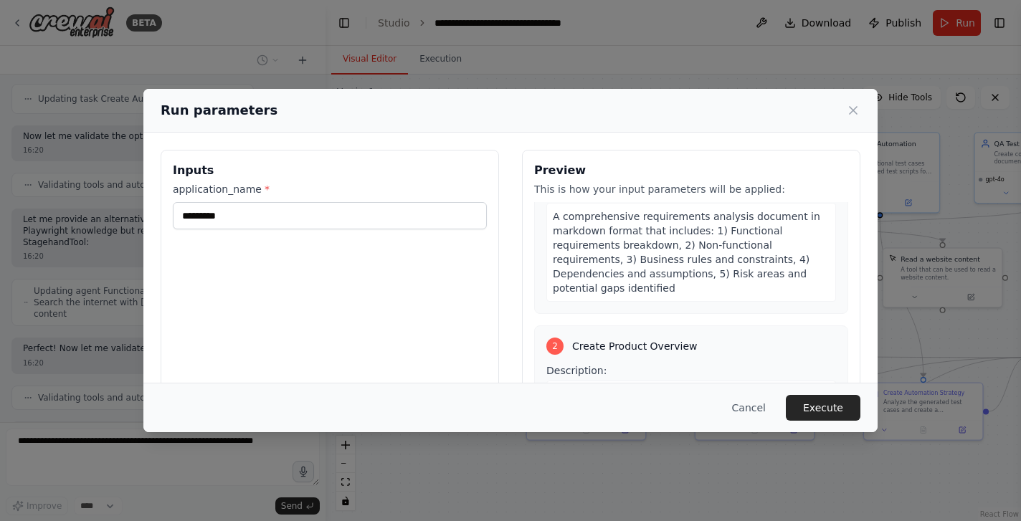 This screenshot has width=1021, height=521. Describe the element at coordinates (686, 252) in the screenshot. I see `span: A comprehensive requirements analysis document in markdown format that includes: 1) Functional re...` at that location.